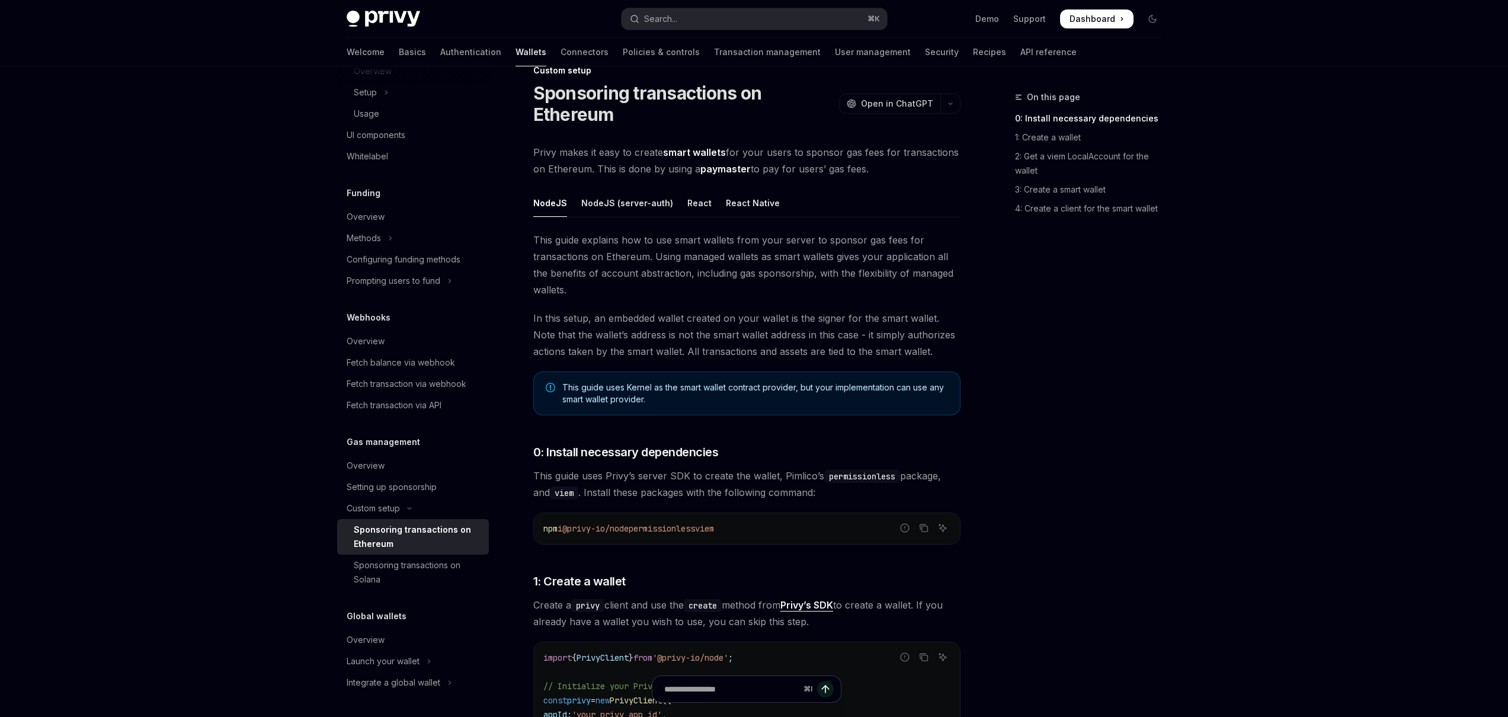  What do you see at coordinates (413, 281) in the screenshot?
I see `button: Toggle Prompting users to fund section` at bounding box center [413, 281].